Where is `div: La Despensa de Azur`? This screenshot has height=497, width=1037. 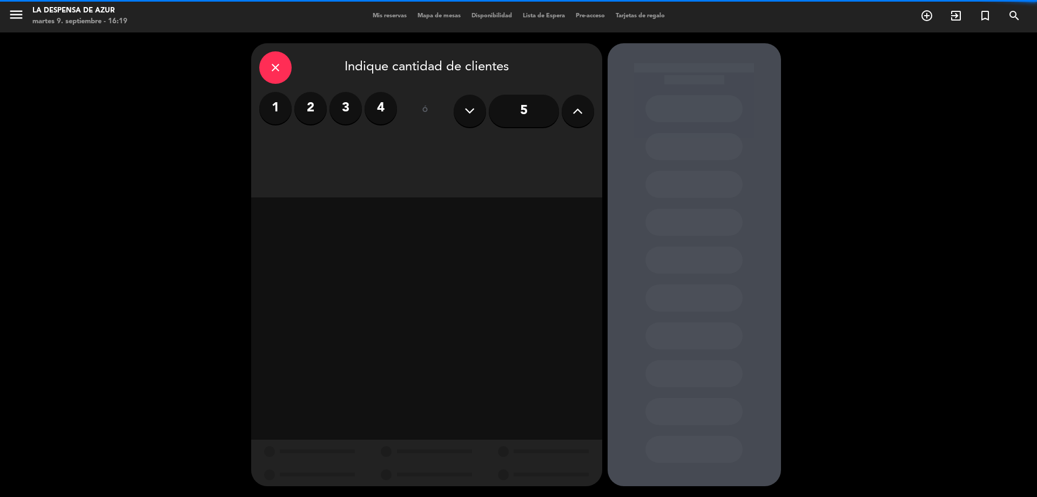 div: La Despensa de Azur is located at coordinates (80, 11).